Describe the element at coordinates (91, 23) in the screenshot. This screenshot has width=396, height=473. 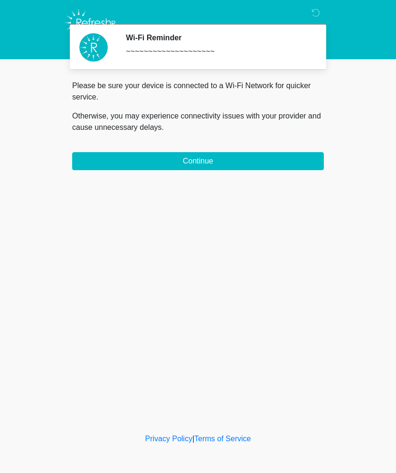
I see `img: Refresh RX Logo` at that location.